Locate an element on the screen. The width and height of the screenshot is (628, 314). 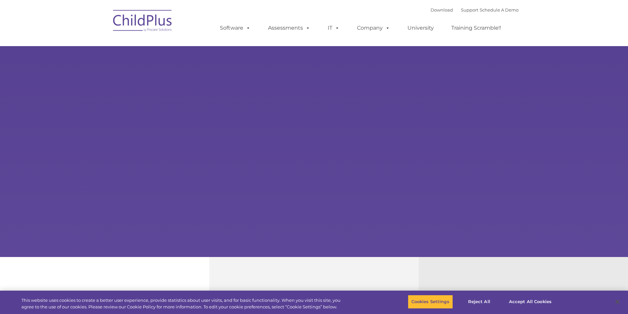
a: Support is located at coordinates (470, 10).